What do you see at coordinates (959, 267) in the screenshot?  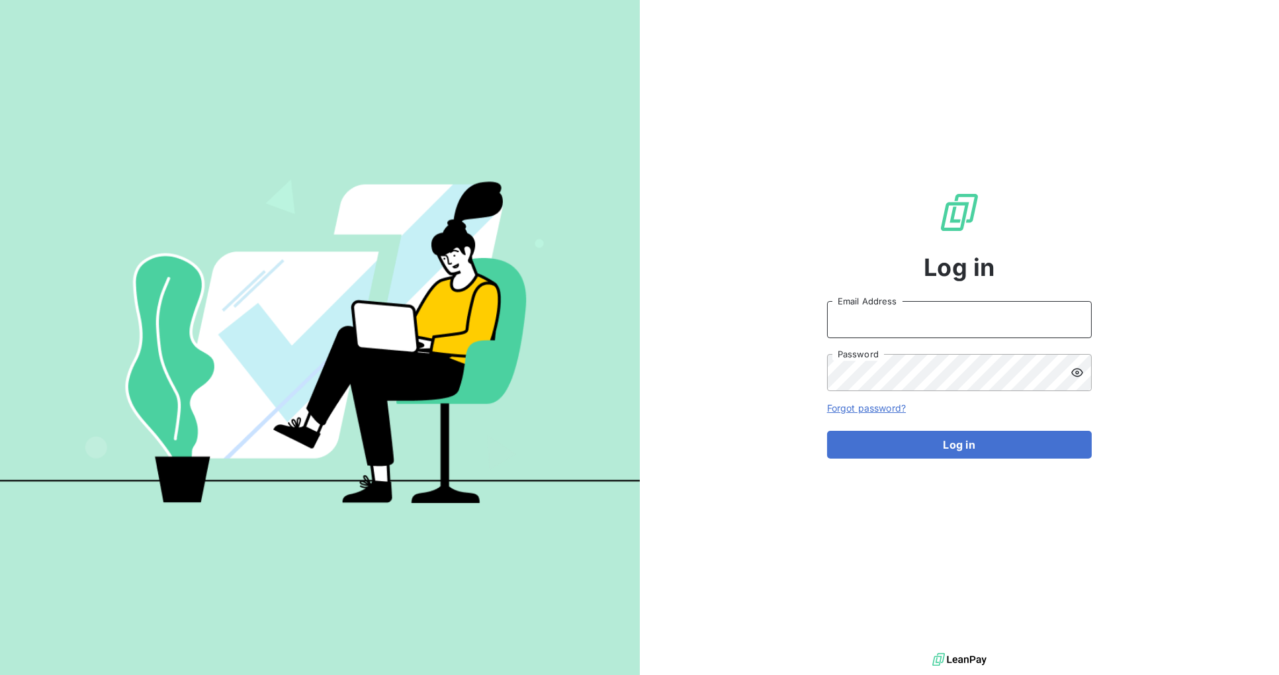 I see `span: Log in` at bounding box center [959, 267].